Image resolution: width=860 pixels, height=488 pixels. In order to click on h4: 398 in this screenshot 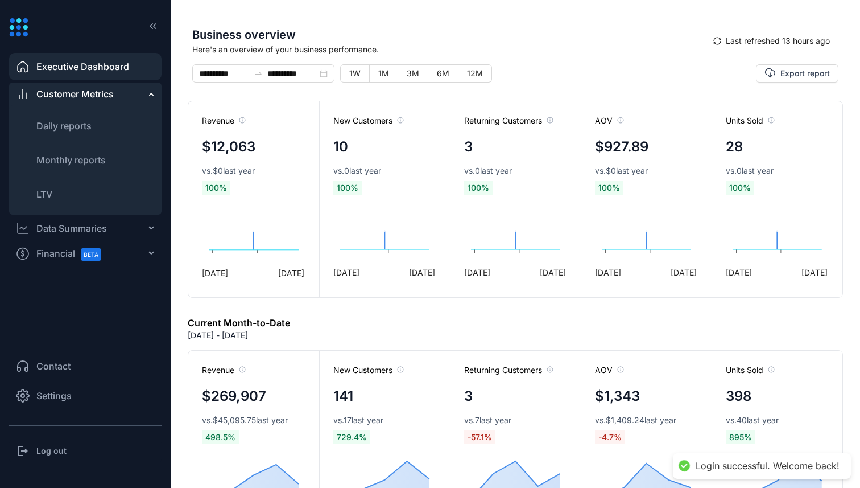, I will do `click(739, 396)`.